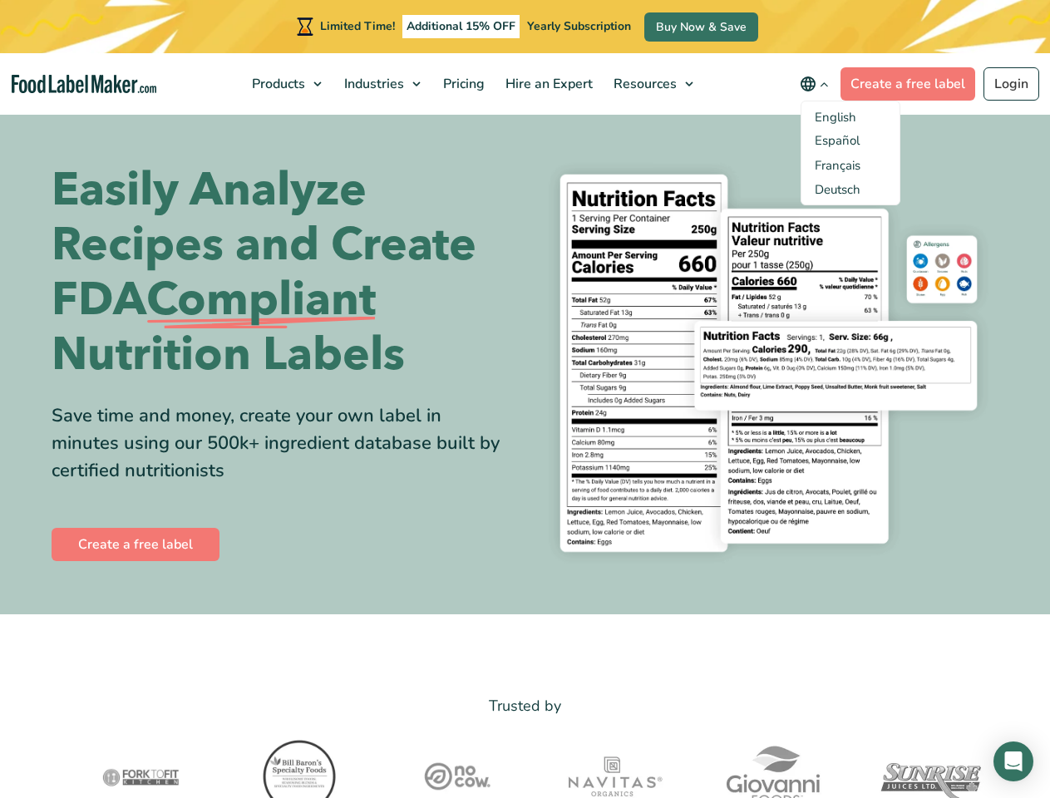 The image size is (1050, 798). Describe the element at coordinates (358, 26) in the screenshot. I see `span: Limited Time!` at that location.